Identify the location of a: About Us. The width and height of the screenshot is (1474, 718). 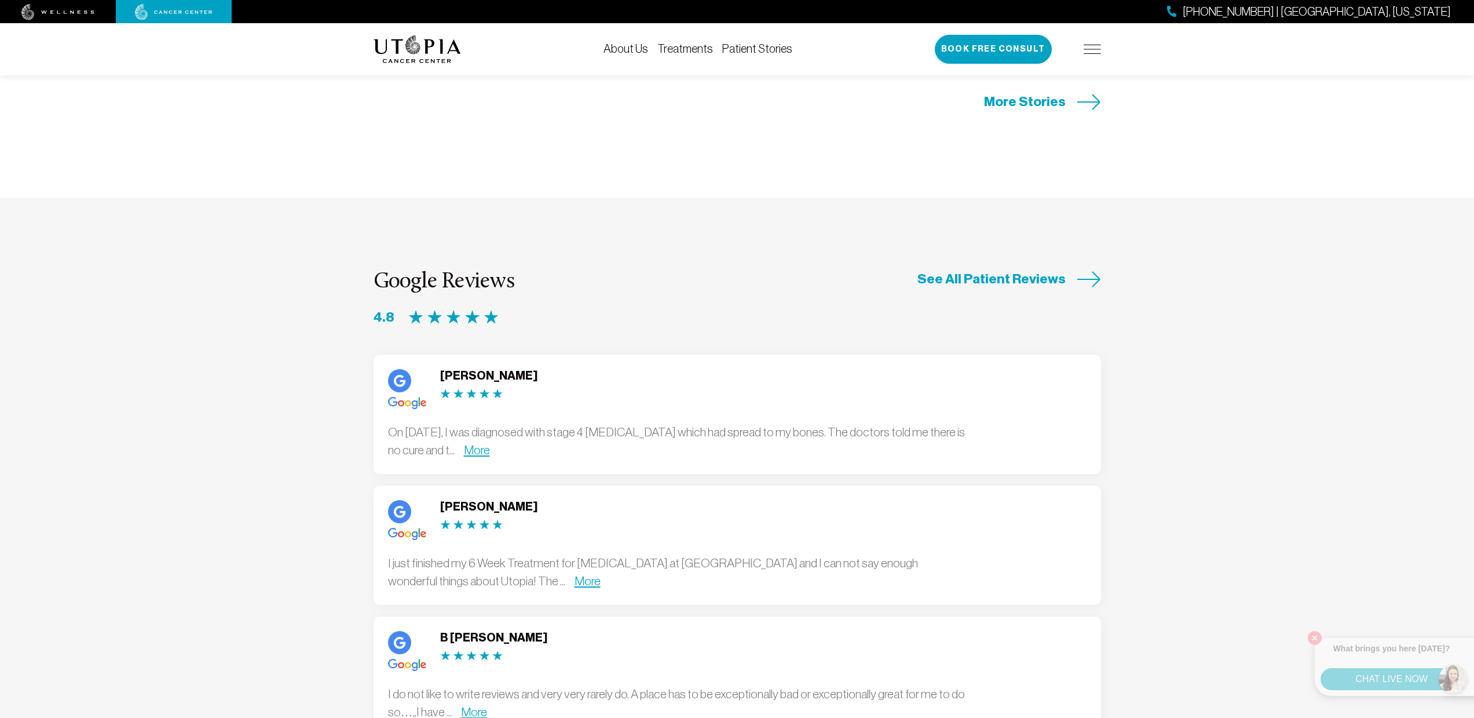
(626, 49).